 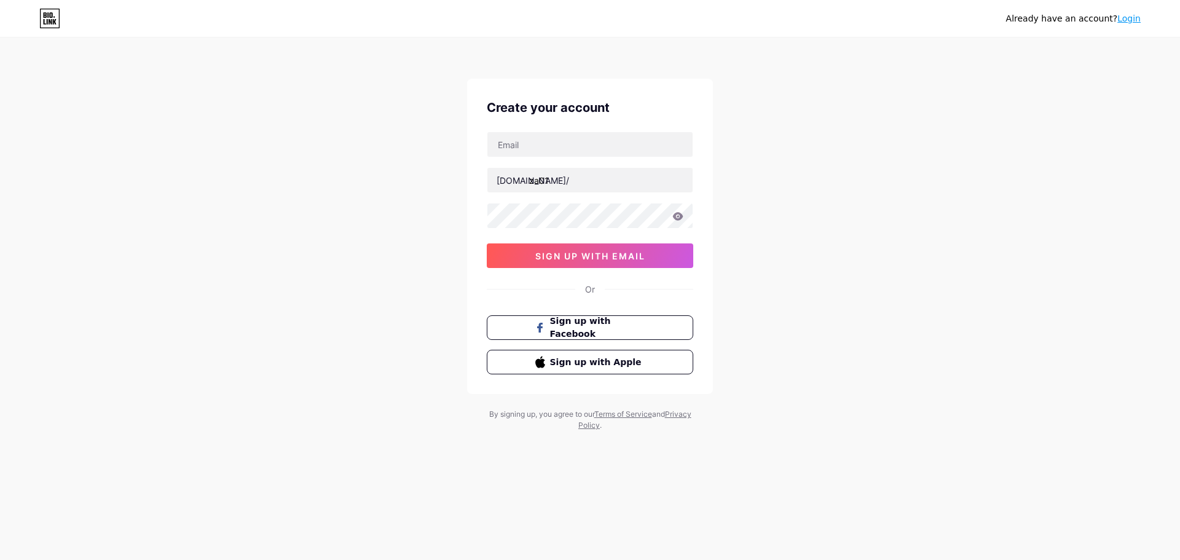 I want to click on a: Sign up with Apple, so click(x=590, y=362).